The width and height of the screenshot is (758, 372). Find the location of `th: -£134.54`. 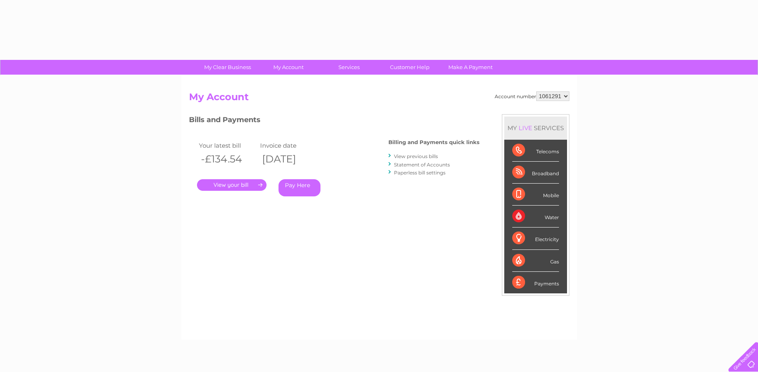

th: -£134.54 is located at coordinates (228, 159).